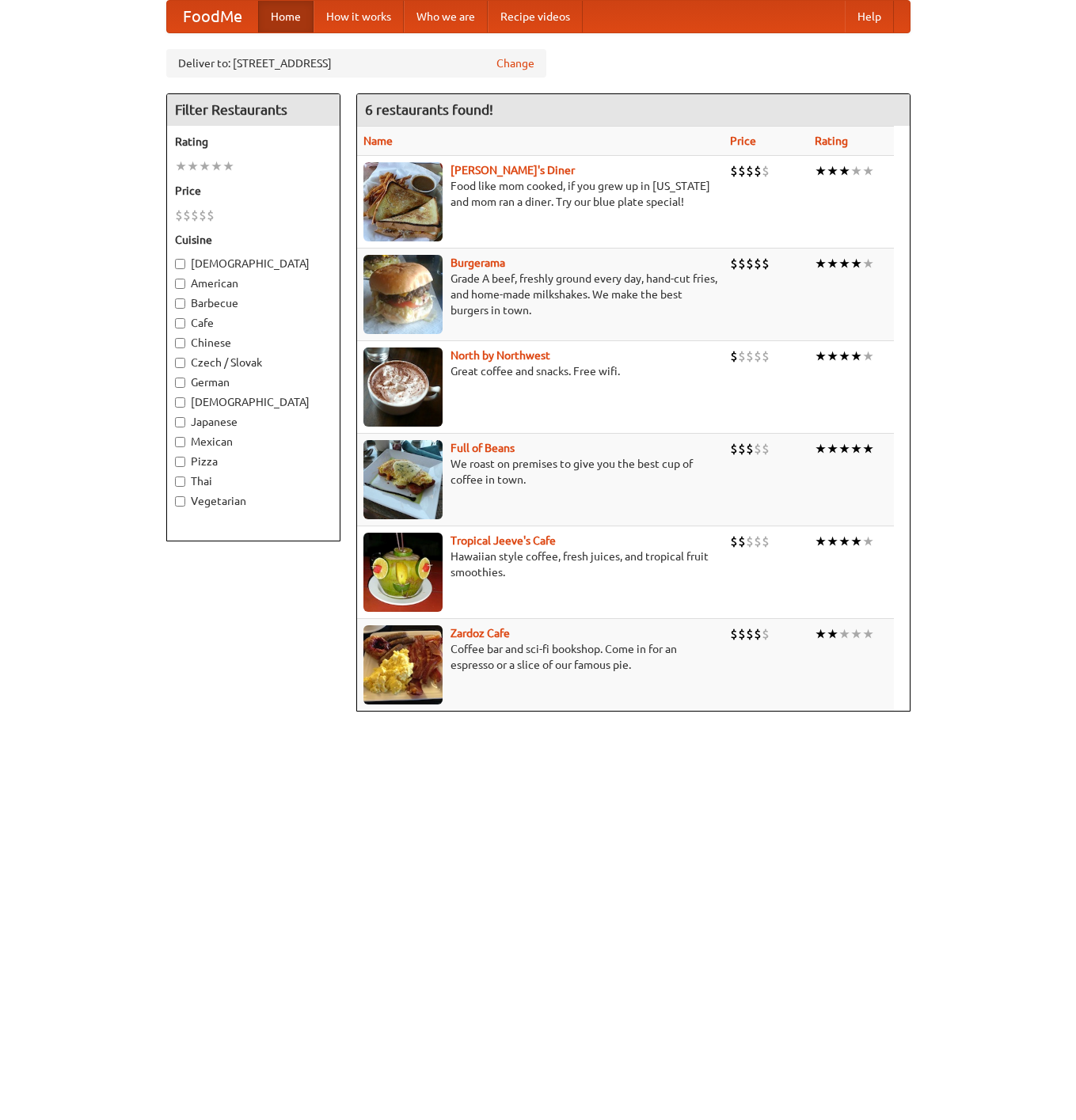 The width and height of the screenshot is (1076, 1120). What do you see at coordinates (180, 284) in the screenshot?
I see `input: American` at bounding box center [180, 284].